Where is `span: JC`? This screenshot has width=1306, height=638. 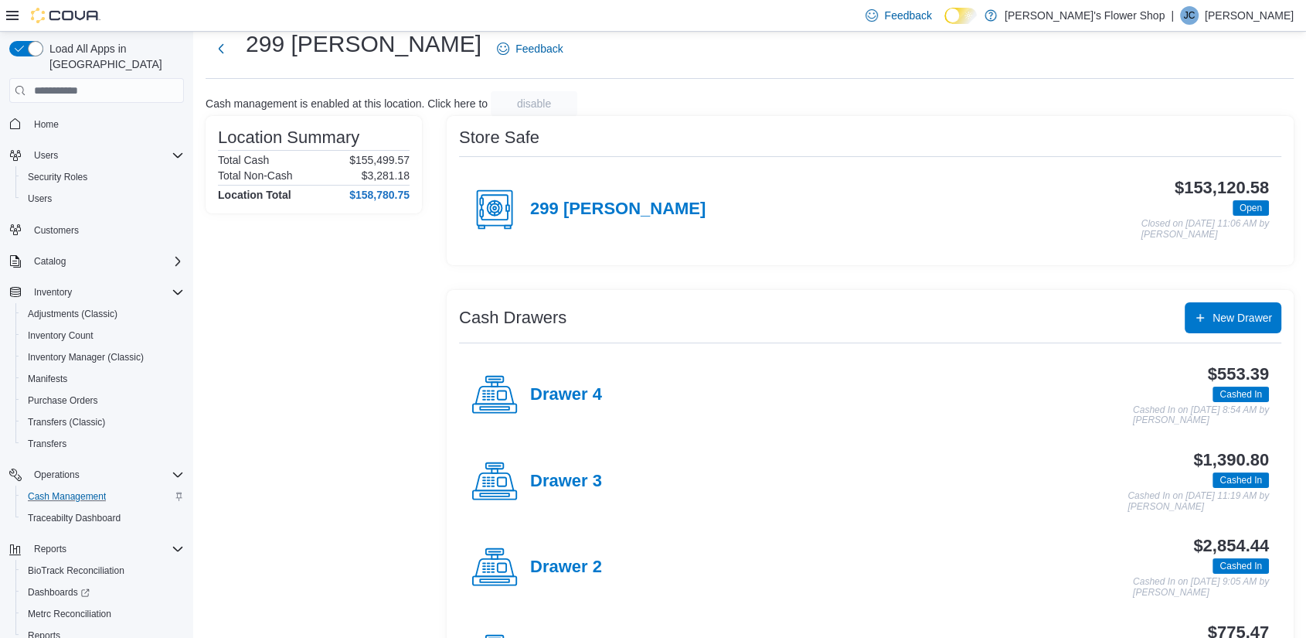
span: JC is located at coordinates (1189, 15).